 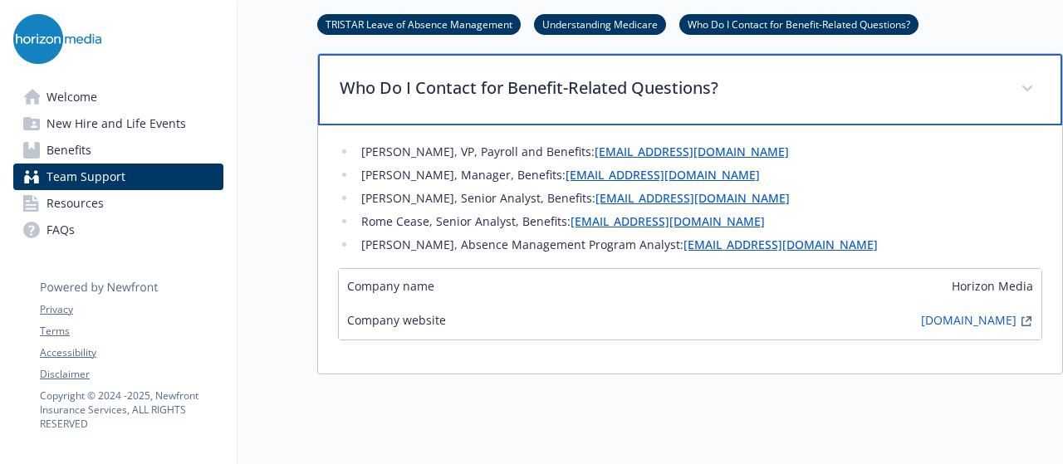 I want to click on p: Copyright © 2024 - 2025 , Newfront Insurance Services, ALL RIGHTS RESERVED, so click(x=131, y=409).